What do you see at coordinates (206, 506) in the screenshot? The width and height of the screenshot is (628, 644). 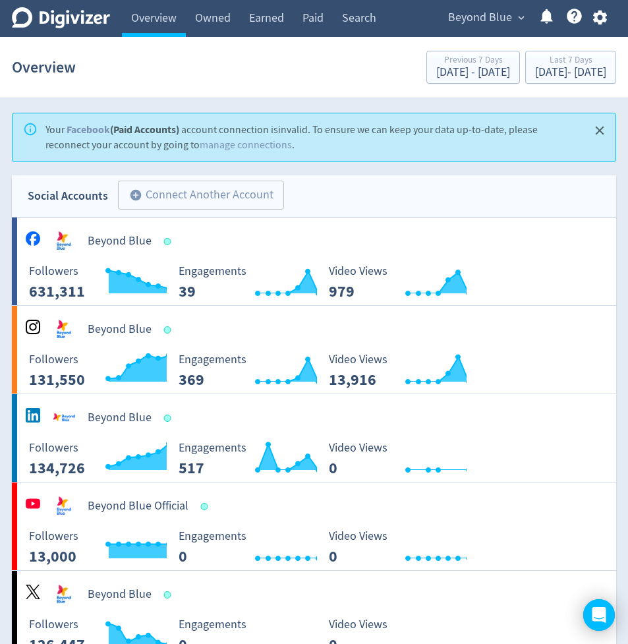 I see `span: Data last synced: 9 Oct 2025, 9:01am (AEDT)` at bounding box center [206, 506].